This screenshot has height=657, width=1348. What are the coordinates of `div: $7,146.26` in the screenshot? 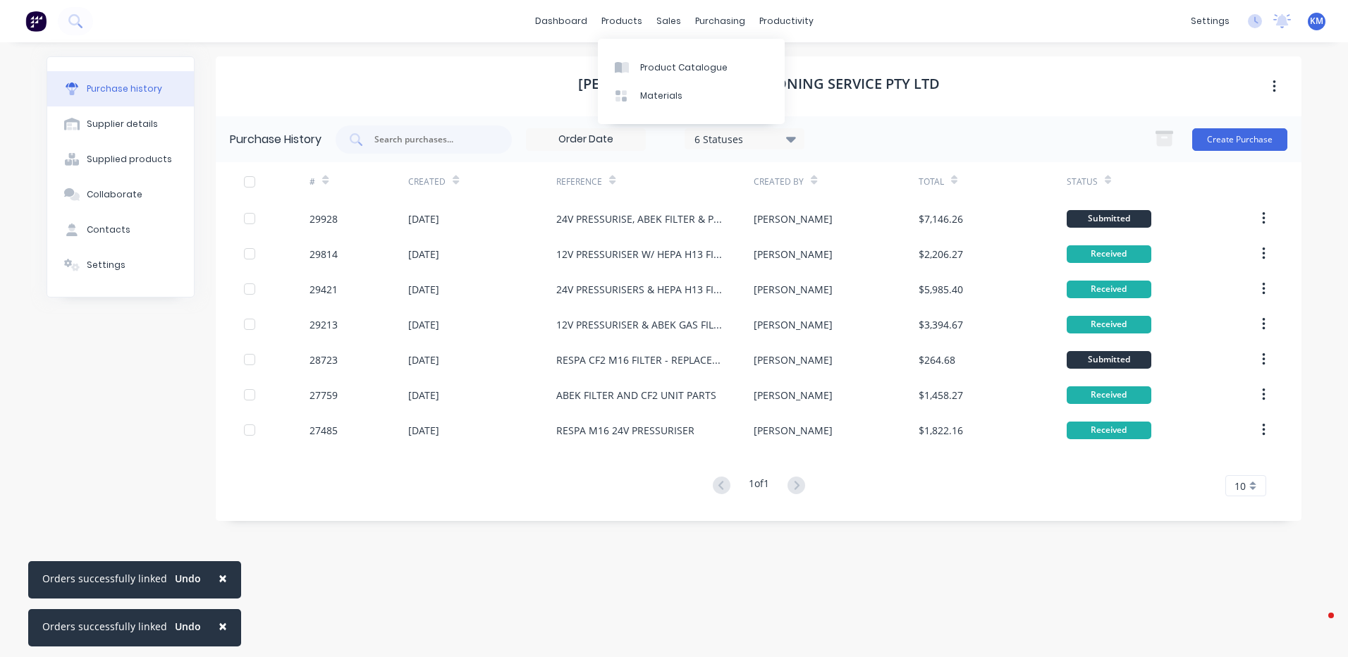 It's located at (941, 219).